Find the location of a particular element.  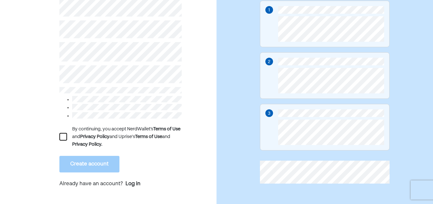

button: Create account is located at coordinates (89, 164).